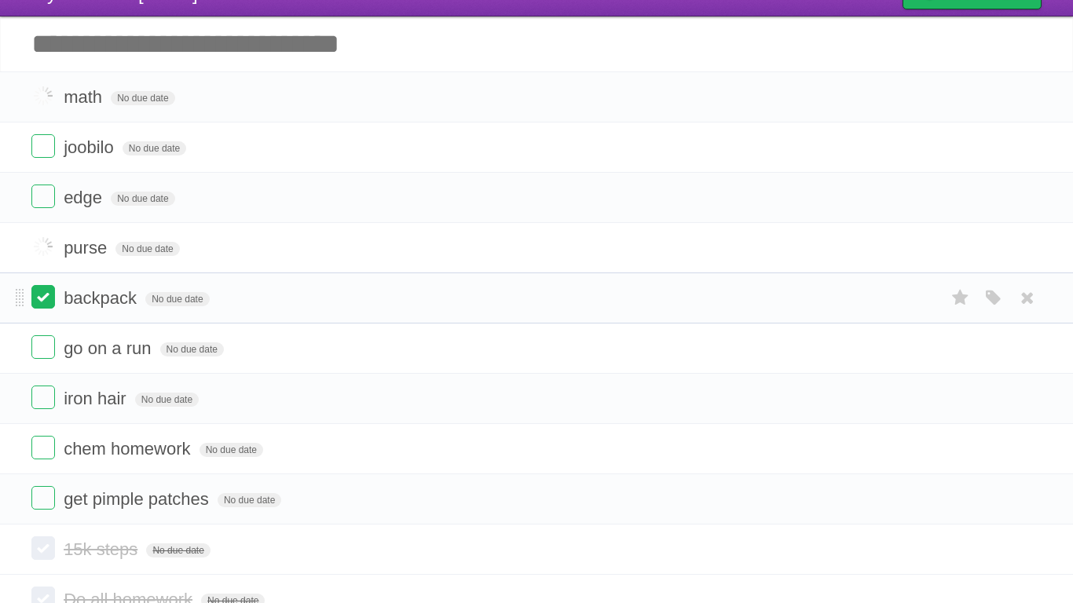 This screenshot has width=1073, height=603. I want to click on span: backpack, so click(102, 298).